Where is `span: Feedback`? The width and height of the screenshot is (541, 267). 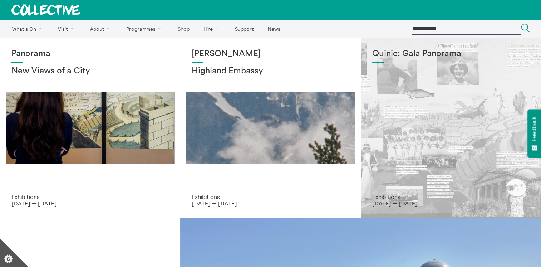 span: Feedback is located at coordinates (534, 129).